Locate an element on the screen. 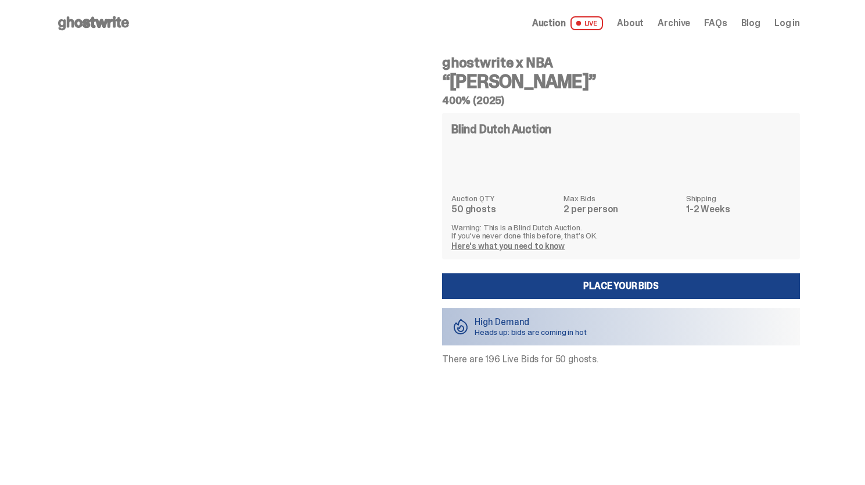 The width and height of the screenshot is (865, 485). span: LIVE is located at coordinates (587, 23).